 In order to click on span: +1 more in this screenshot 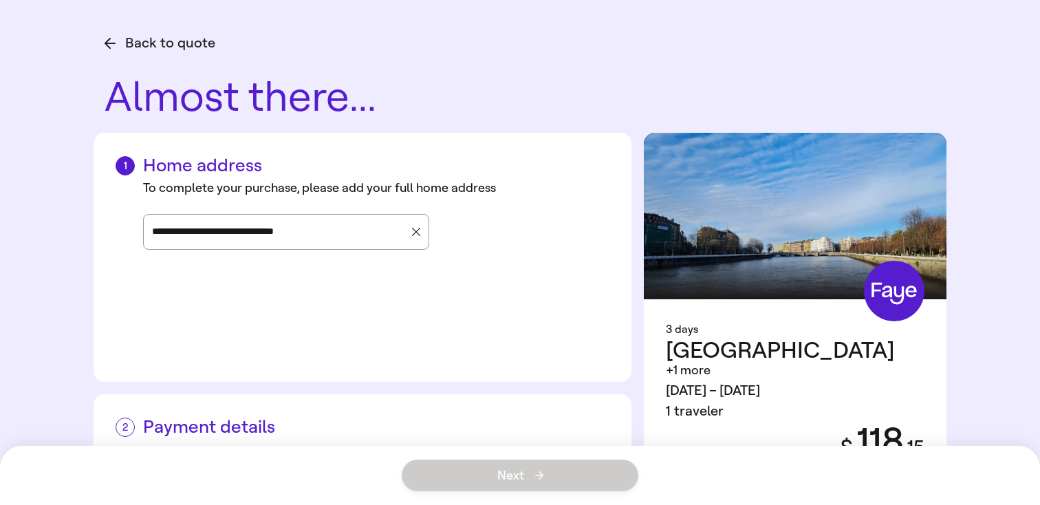, I will do `click(688, 370)`.